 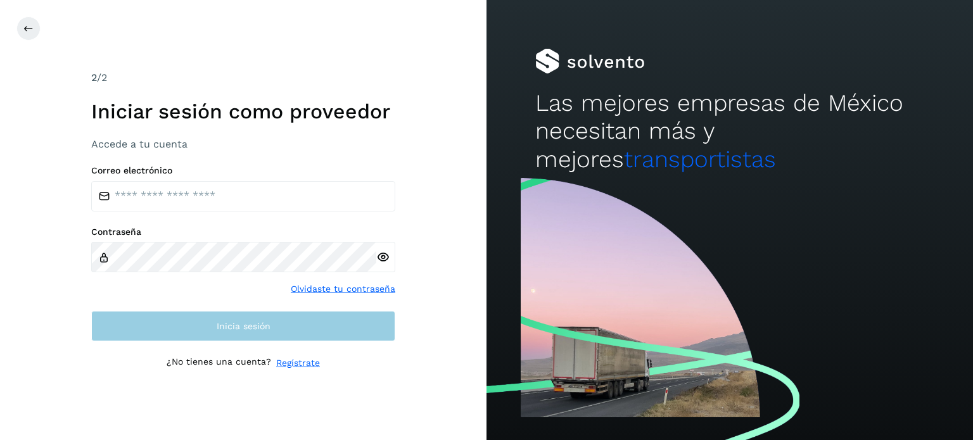 What do you see at coordinates (243, 78) in the screenshot?
I see `div: /2` at bounding box center [243, 78].